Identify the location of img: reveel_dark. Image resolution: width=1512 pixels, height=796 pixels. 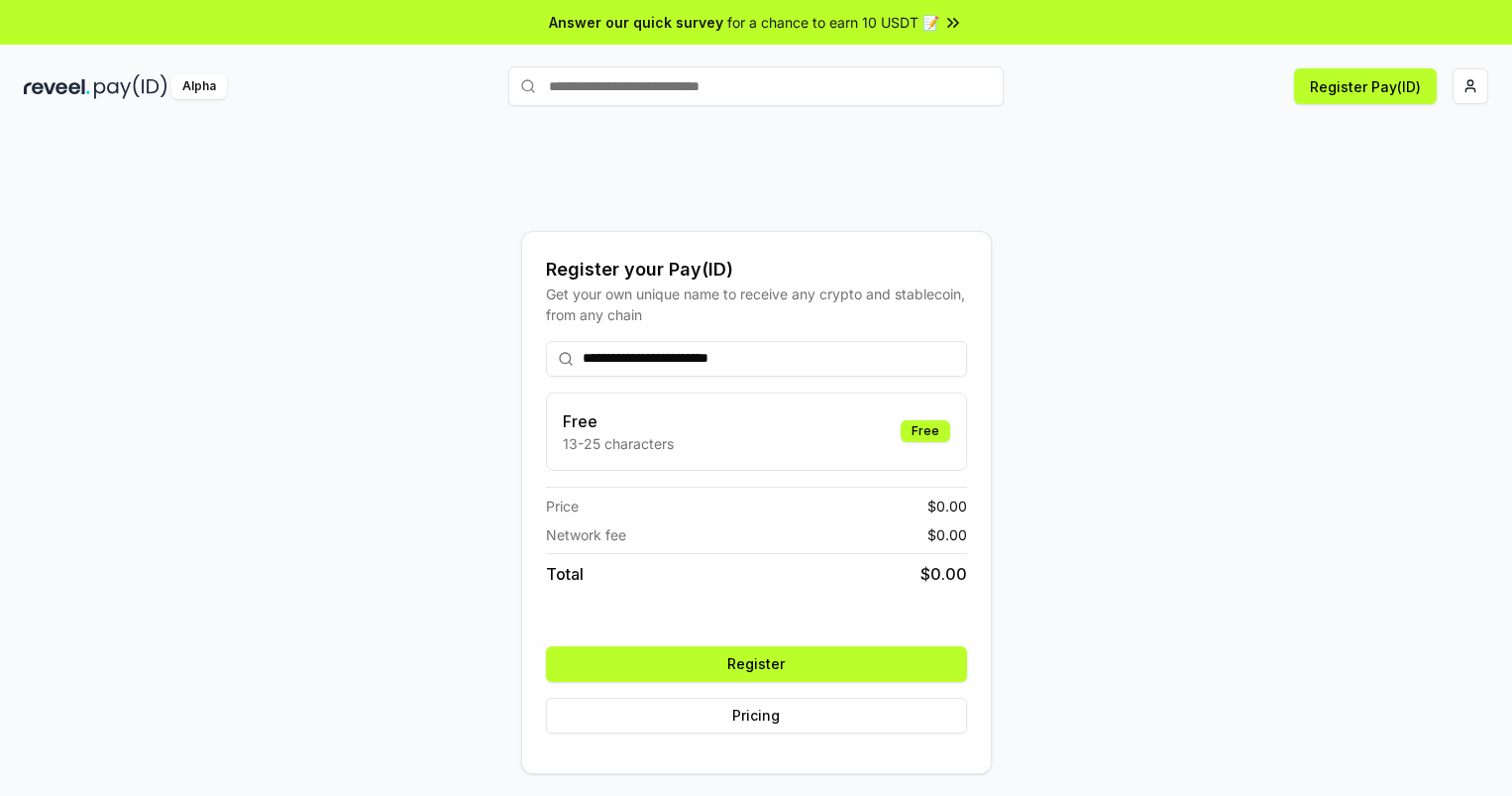
(57, 86).